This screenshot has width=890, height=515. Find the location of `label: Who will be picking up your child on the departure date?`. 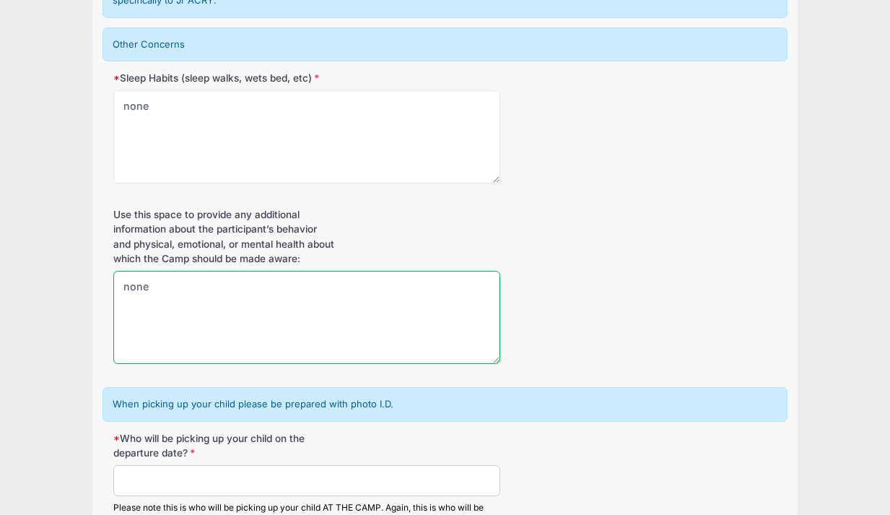

label: Who will be picking up your child on the departure date? is located at coordinates (224, 445).